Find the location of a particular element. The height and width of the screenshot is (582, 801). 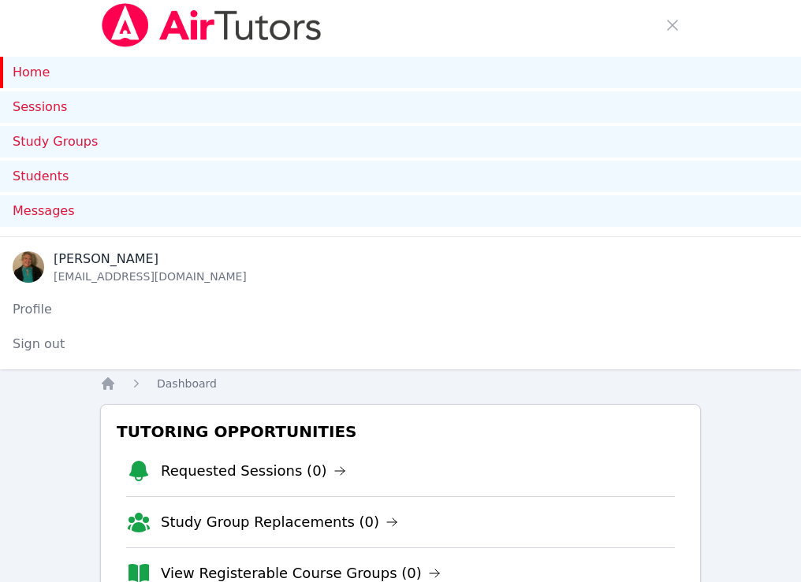

h3: Tutoring Opportunities is located at coordinates (400, 432).